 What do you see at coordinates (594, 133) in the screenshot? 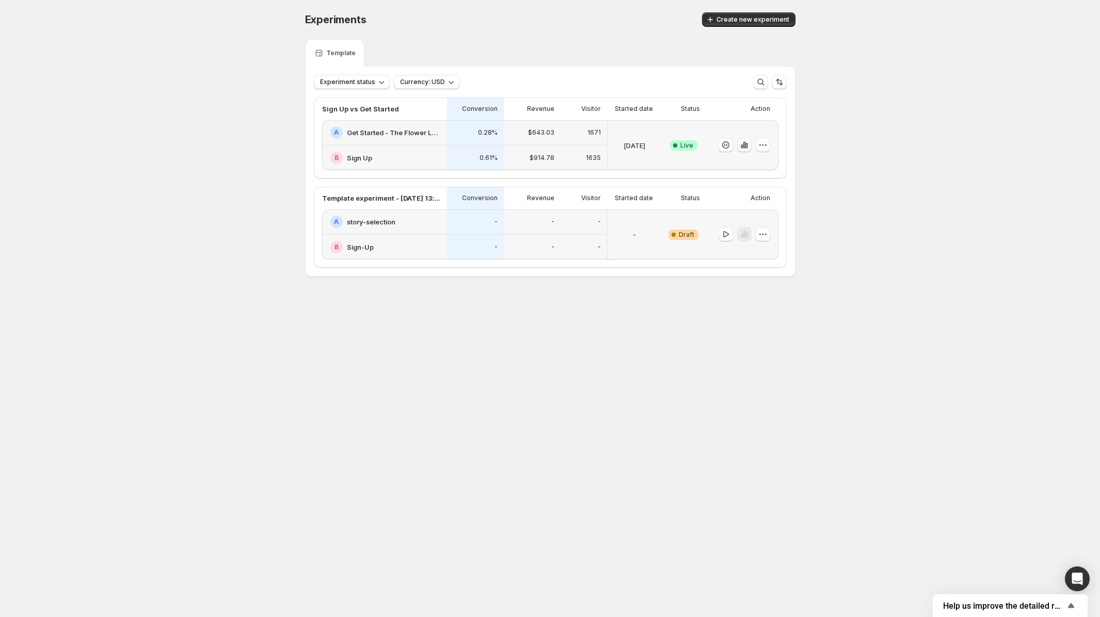
I see `p: 1671` at bounding box center [594, 133].